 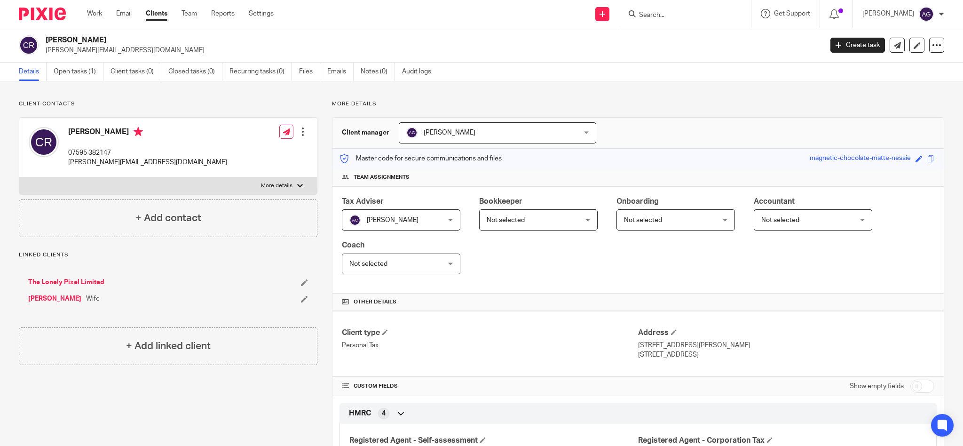 What do you see at coordinates (786, 333) in the screenshot?
I see `h4: Address` at bounding box center [786, 333].